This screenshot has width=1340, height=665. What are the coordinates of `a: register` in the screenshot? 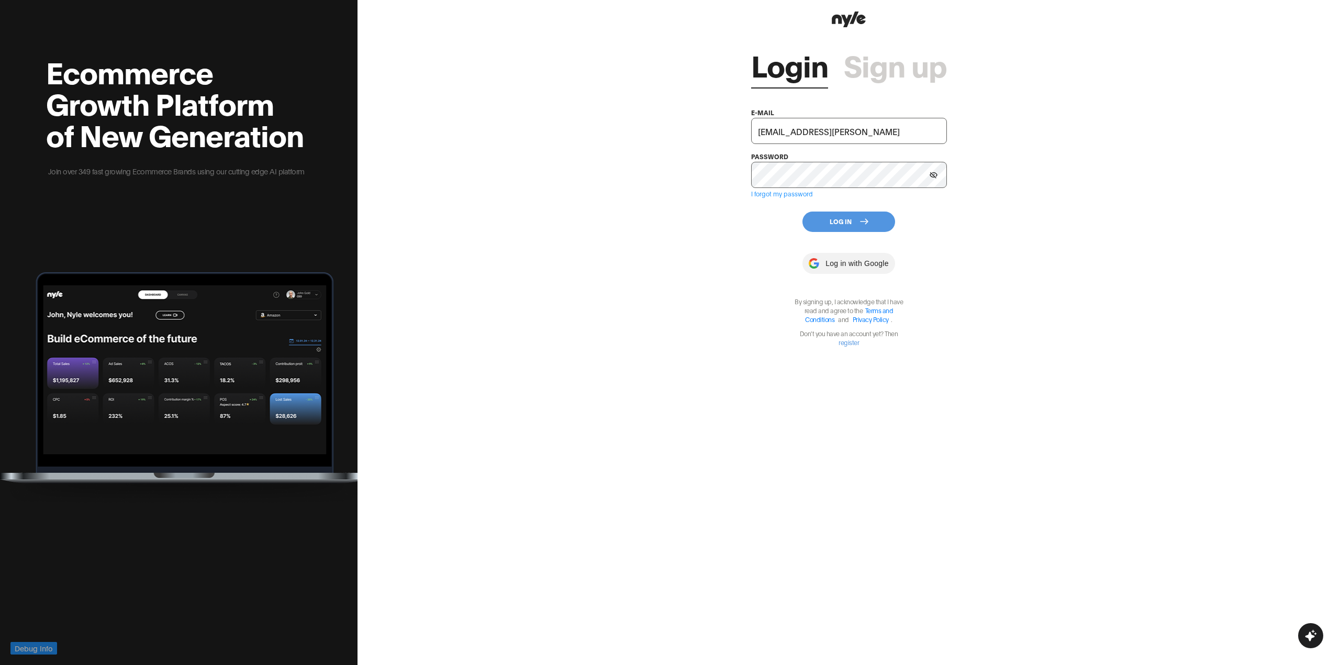 It's located at (849, 342).